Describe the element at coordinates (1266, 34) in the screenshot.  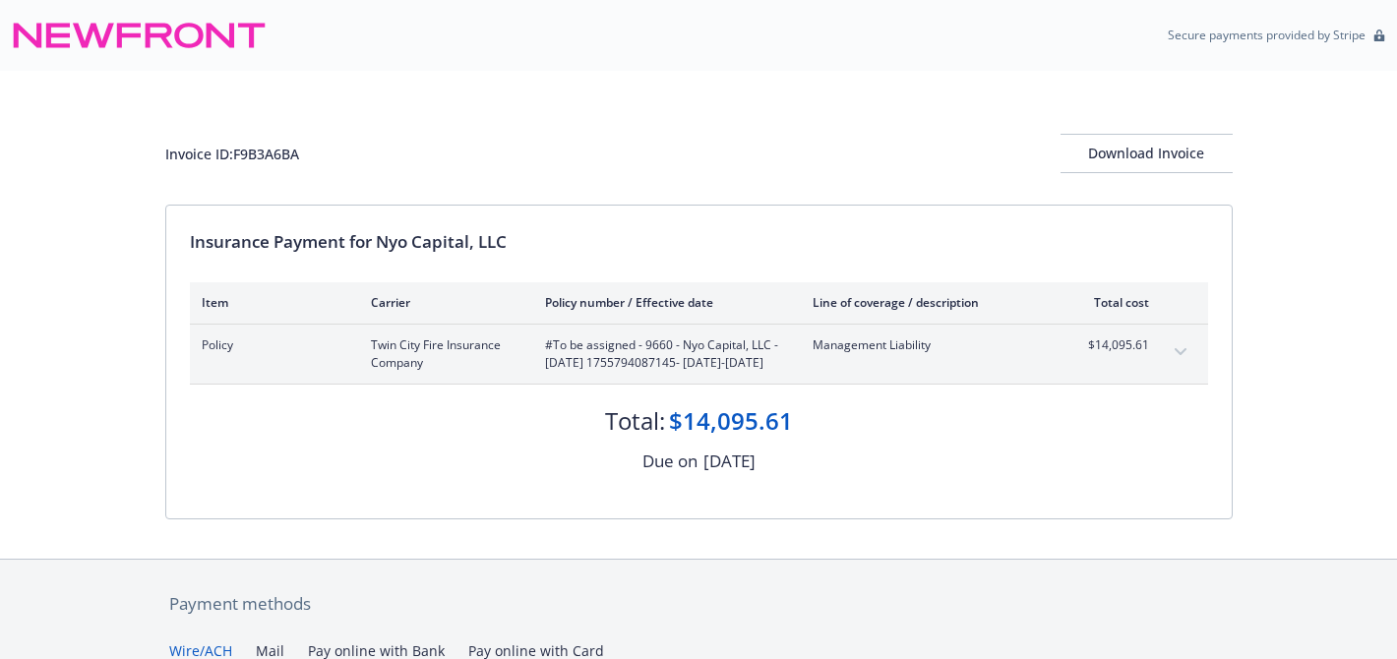
I see `p: Secure payments provided by Stripe` at that location.